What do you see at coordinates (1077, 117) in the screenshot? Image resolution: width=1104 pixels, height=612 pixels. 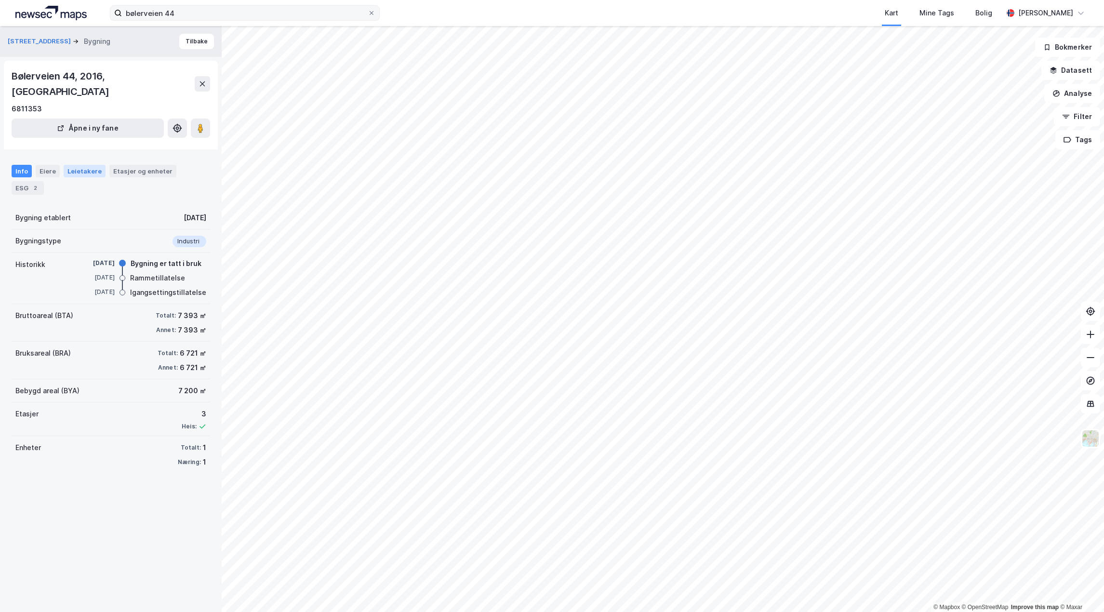 I see `button: Filter` at bounding box center [1077, 117].